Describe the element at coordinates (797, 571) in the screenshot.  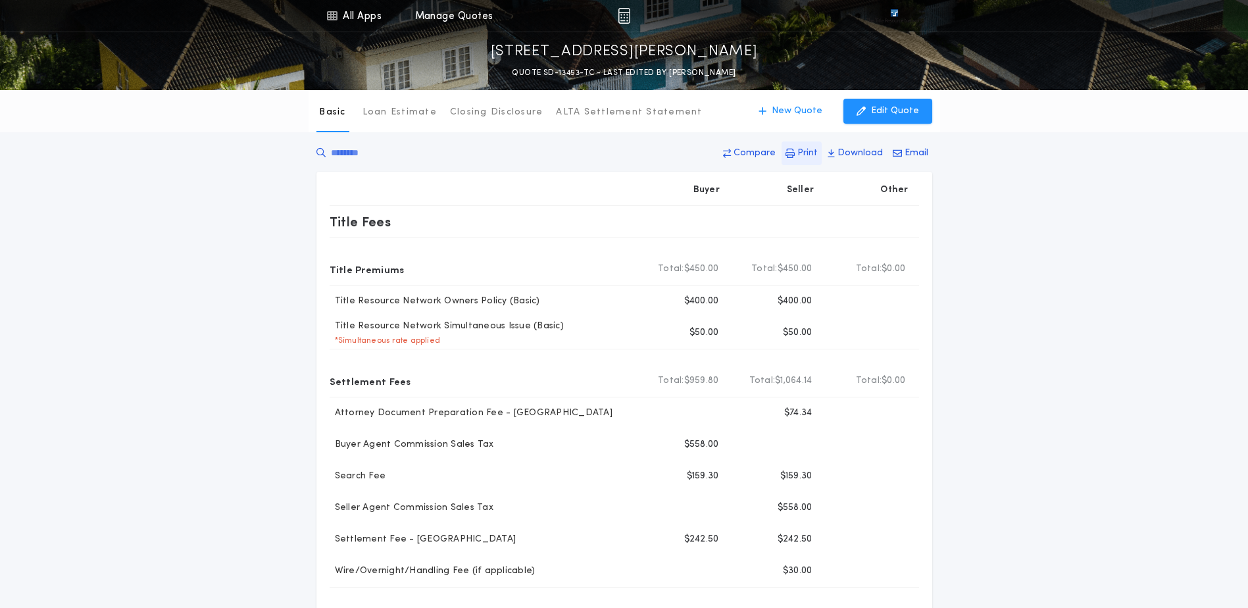
I see `p: $30.00` at that location.